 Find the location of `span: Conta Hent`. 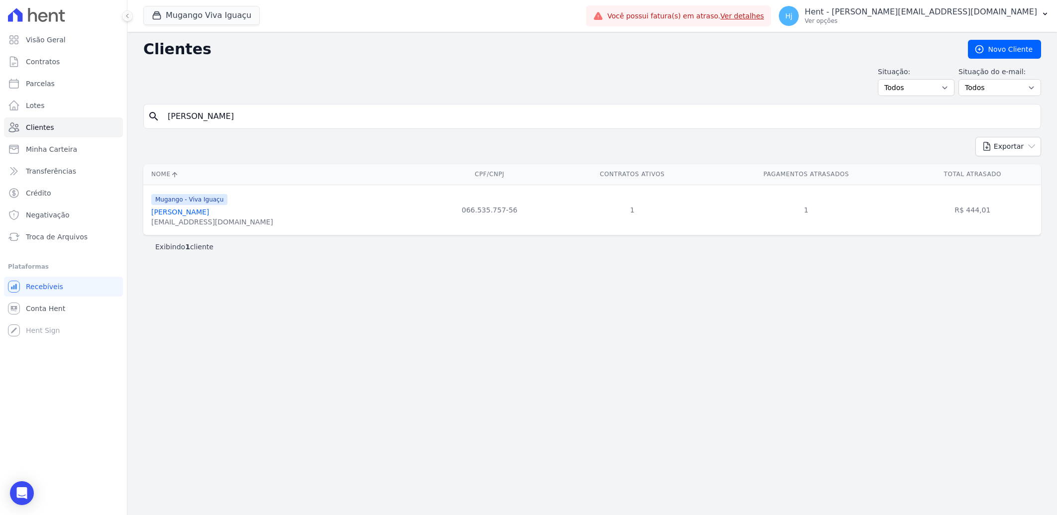

span: Conta Hent is located at coordinates (45, 309).